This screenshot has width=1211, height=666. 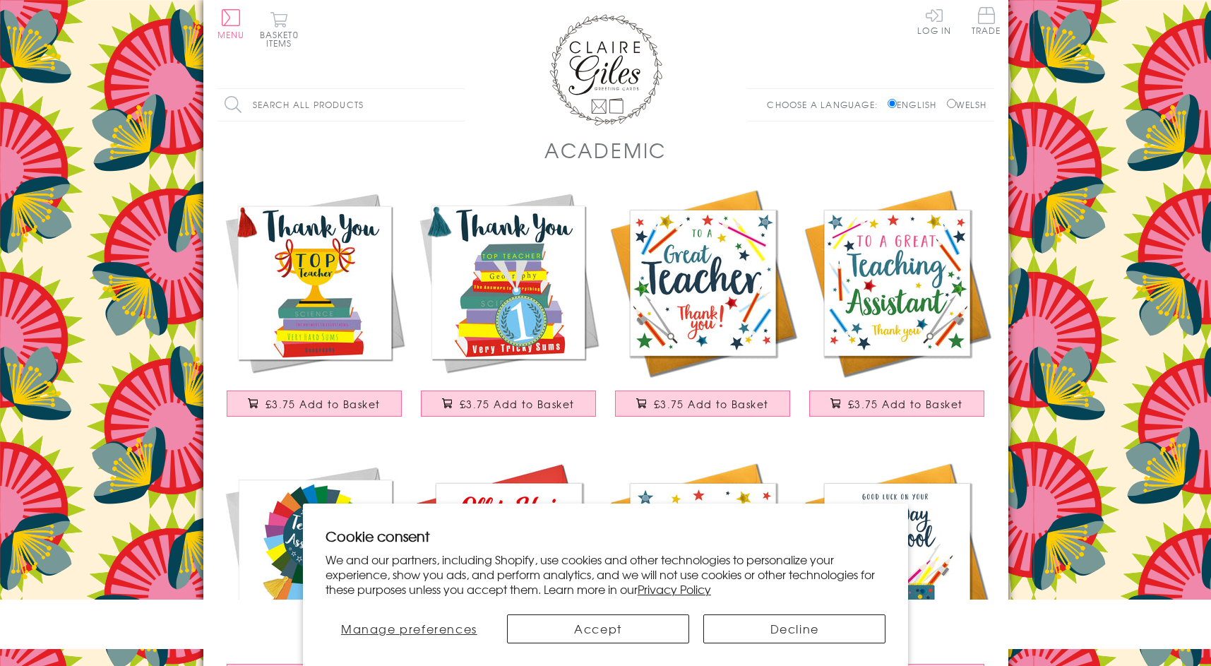 I want to click on h1: Academic, so click(x=605, y=150).